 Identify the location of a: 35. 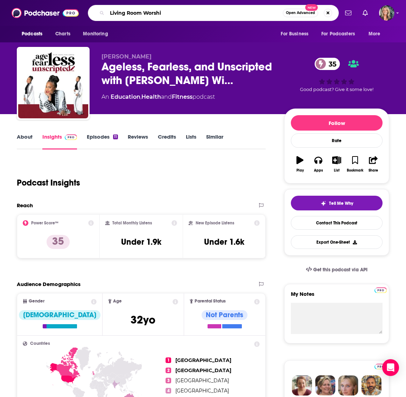
(327, 64).